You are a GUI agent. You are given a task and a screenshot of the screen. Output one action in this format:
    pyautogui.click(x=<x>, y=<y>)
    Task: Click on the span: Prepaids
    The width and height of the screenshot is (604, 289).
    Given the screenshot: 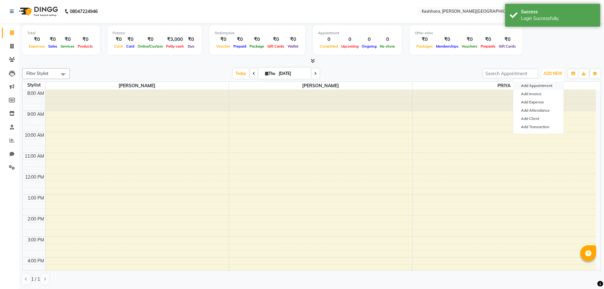 What is the action you would take?
    pyautogui.click(x=488, y=46)
    